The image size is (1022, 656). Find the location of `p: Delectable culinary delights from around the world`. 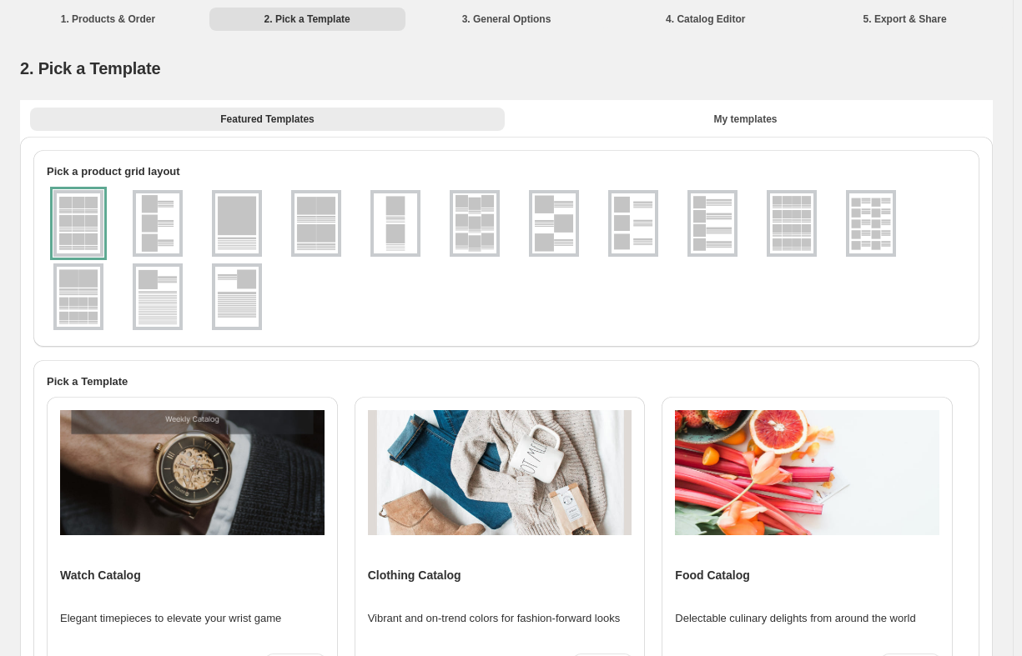

p: Delectable culinary delights from around the world is located at coordinates (795, 619).